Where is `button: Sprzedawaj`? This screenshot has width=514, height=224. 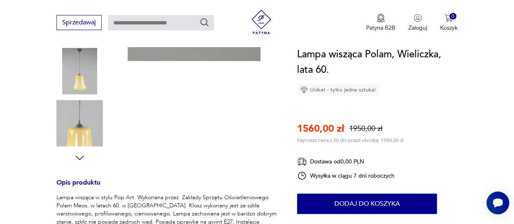
button: Sprzedawaj is located at coordinates (79, 22).